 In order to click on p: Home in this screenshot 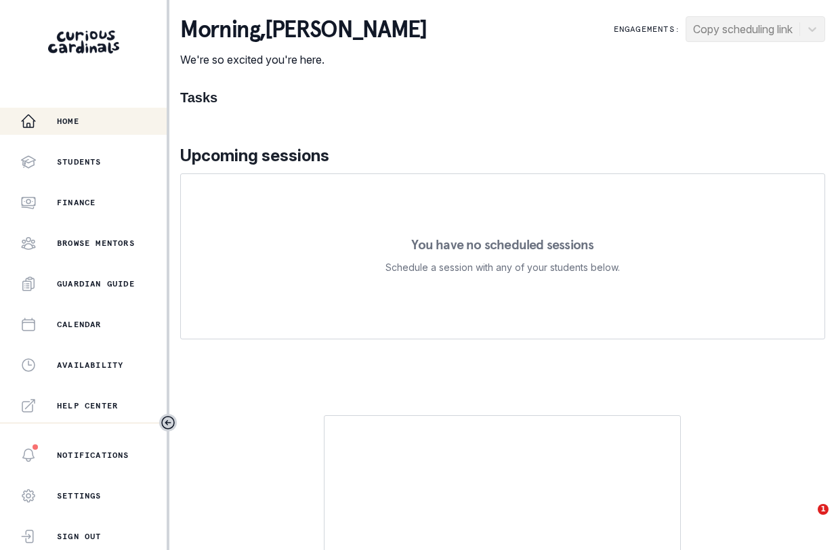, I will do `click(68, 121)`.